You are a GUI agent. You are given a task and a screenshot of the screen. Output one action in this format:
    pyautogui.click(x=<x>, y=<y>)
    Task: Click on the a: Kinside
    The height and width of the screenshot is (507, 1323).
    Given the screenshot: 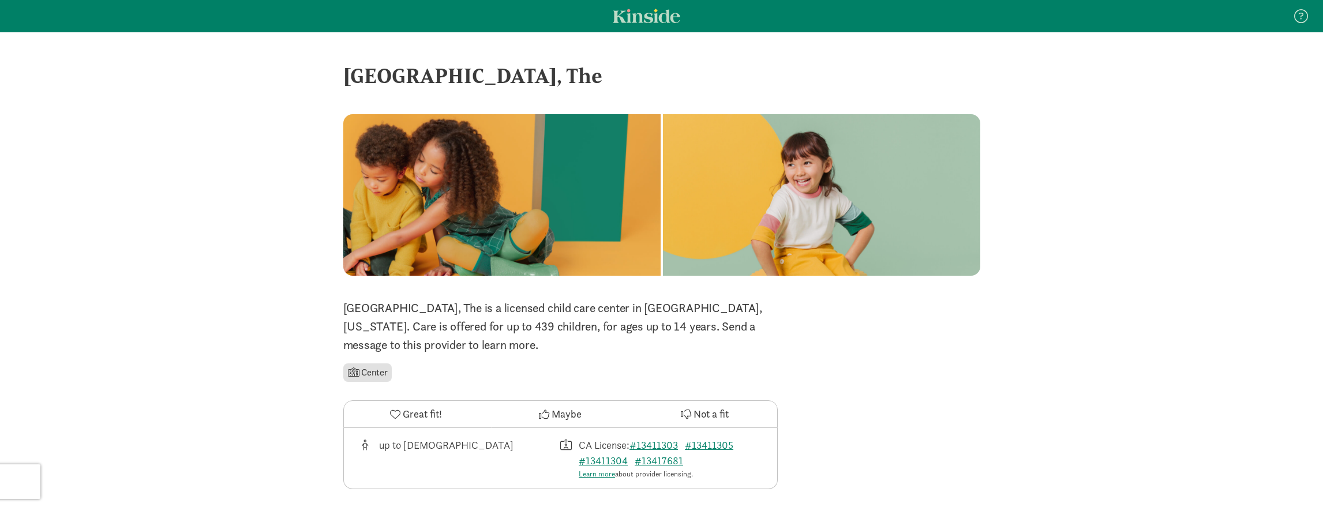 What is the action you would take?
    pyautogui.click(x=646, y=16)
    